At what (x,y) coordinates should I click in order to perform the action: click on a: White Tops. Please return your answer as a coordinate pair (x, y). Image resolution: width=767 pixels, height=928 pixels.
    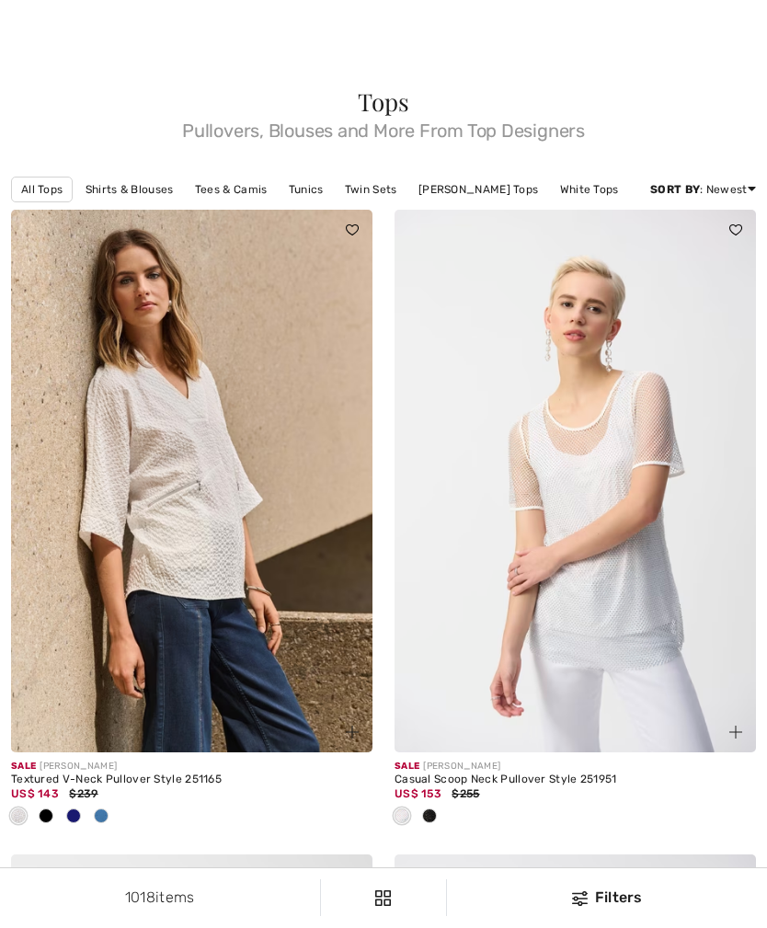
    Looking at the image, I should click on (589, 189).